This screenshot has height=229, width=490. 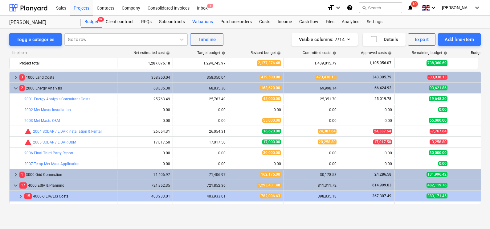 What do you see at coordinates (443, 109) in the screenshot?
I see `span: 0.00` at bounding box center [443, 109].